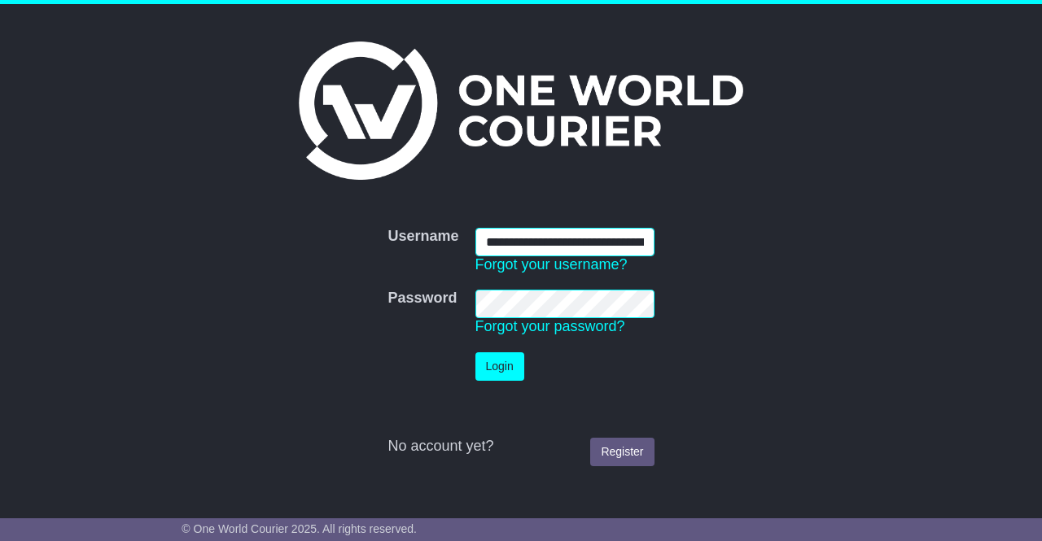 This screenshot has width=1042, height=541. What do you see at coordinates (520, 447) in the screenshot?
I see `div: No account yet?` at bounding box center [520, 447].